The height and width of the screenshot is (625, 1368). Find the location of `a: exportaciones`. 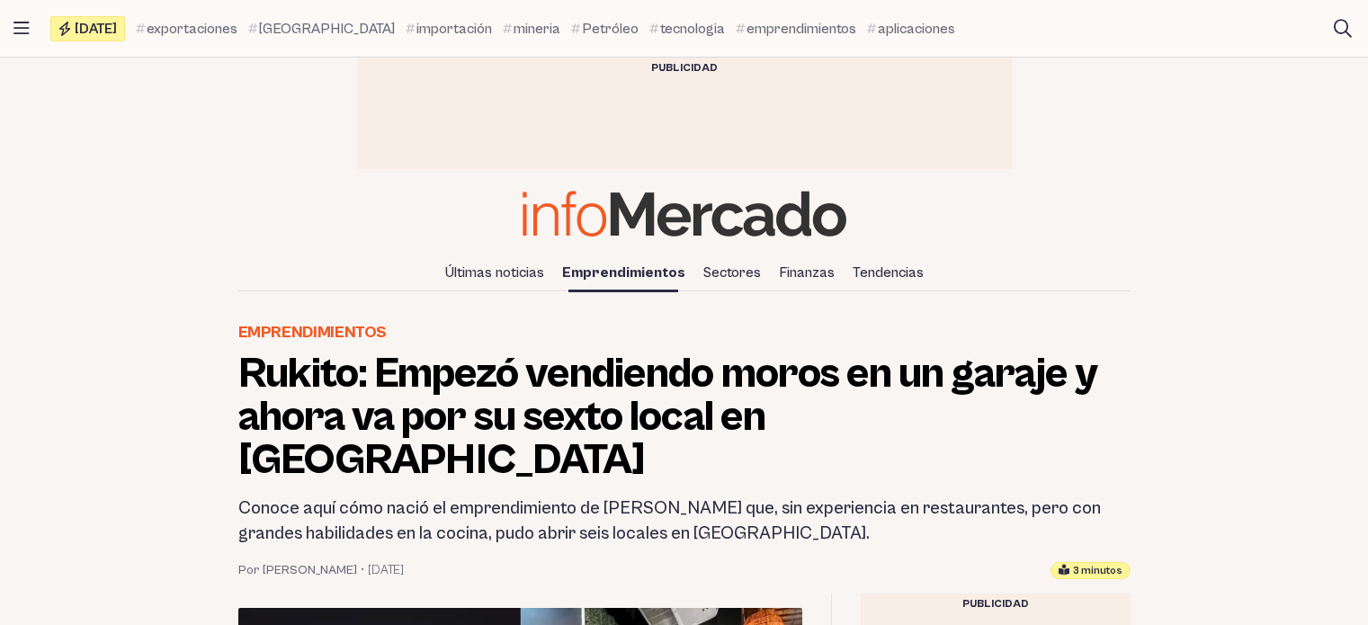

a: exportaciones is located at coordinates (186, 29).